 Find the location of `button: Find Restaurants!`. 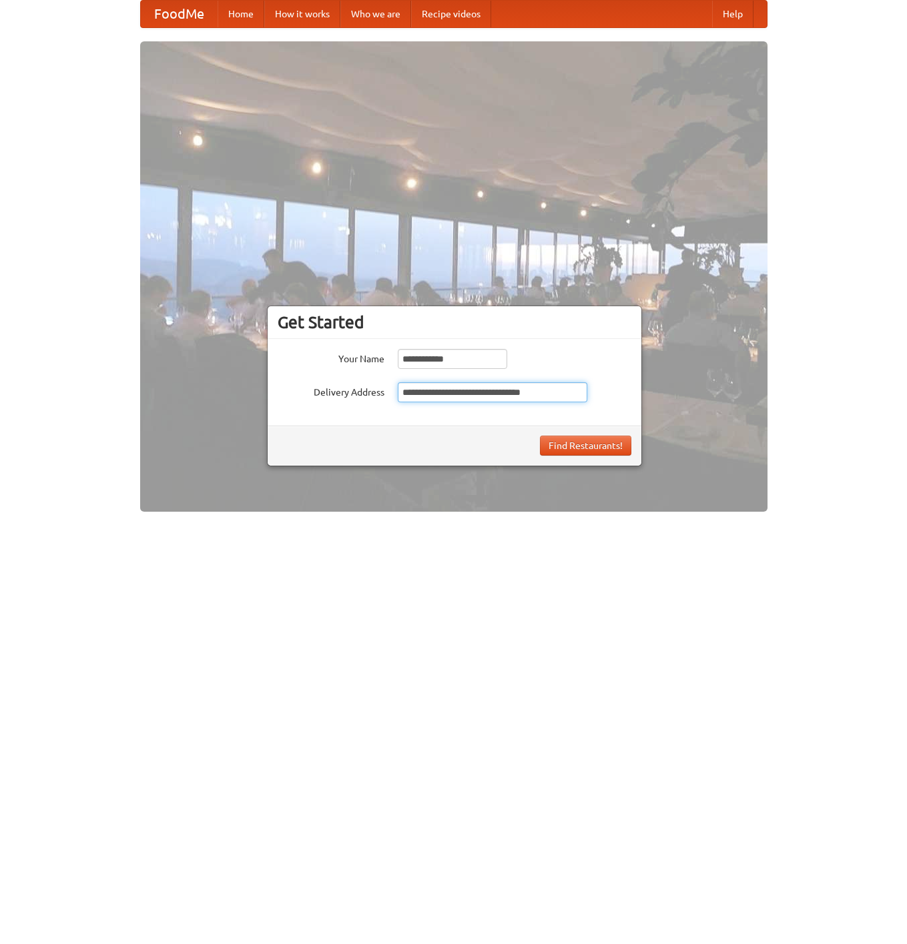

button: Find Restaurants! is located at coordinates (585, 446).